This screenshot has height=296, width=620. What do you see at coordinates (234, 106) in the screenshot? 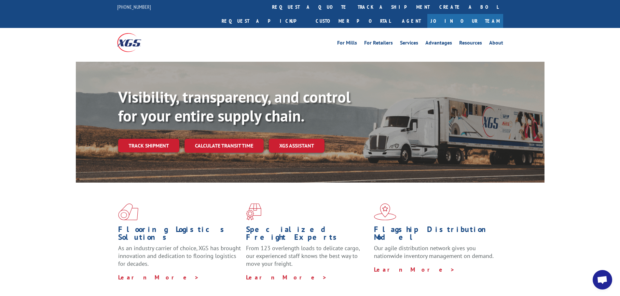
I see `b: Visibility, transparency, and control for your entire supply chain.` at bounding box center [234, 106].